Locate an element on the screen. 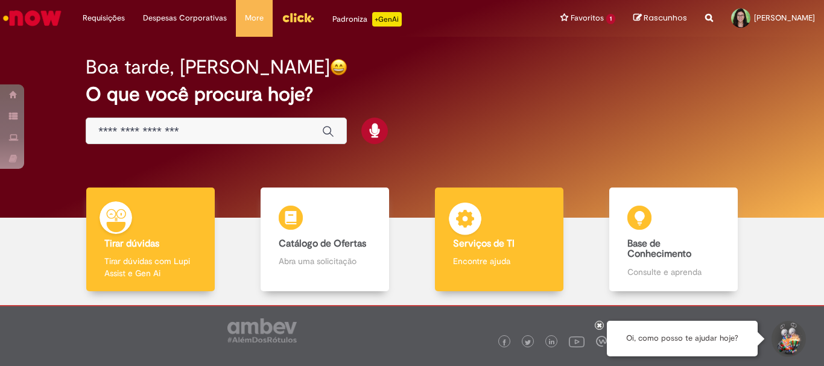  img: logo_footer_ambev_rotulo_gray.png is located at coordinates (262, 330).